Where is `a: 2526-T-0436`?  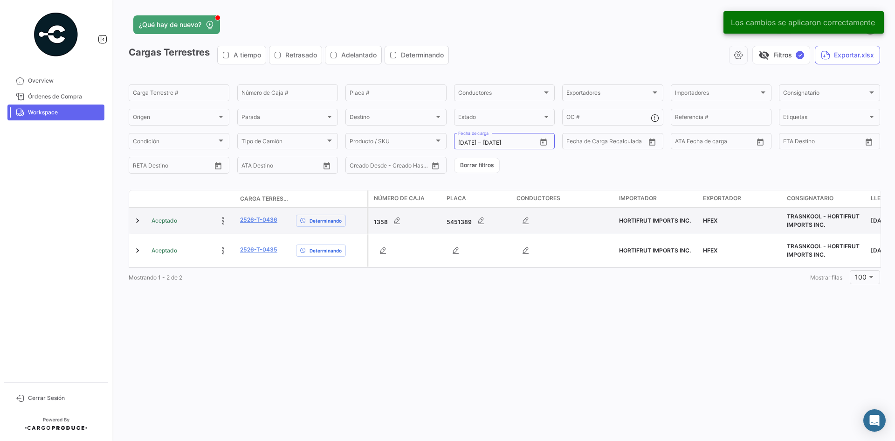
a: 2526-T-0436 is located at coordinates (259, 220).